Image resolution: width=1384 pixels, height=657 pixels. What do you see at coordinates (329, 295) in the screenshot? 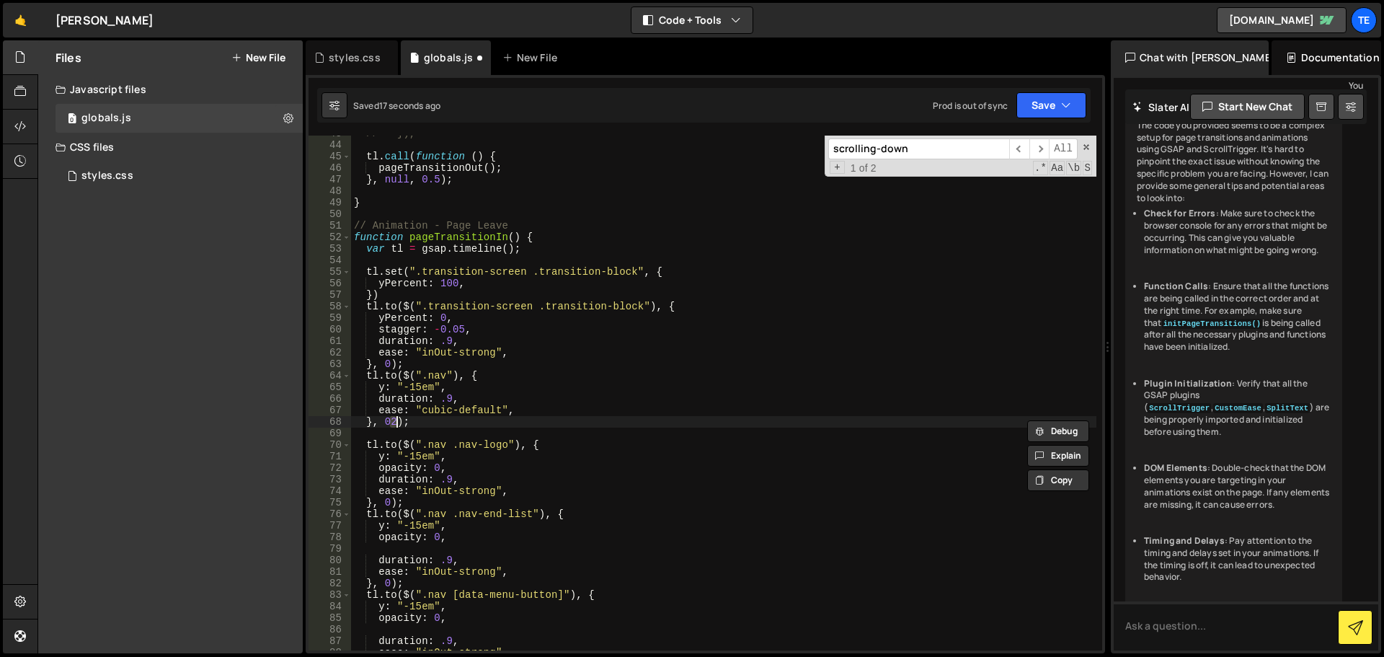
I see `div: 57` at bounding box center [329, 295].